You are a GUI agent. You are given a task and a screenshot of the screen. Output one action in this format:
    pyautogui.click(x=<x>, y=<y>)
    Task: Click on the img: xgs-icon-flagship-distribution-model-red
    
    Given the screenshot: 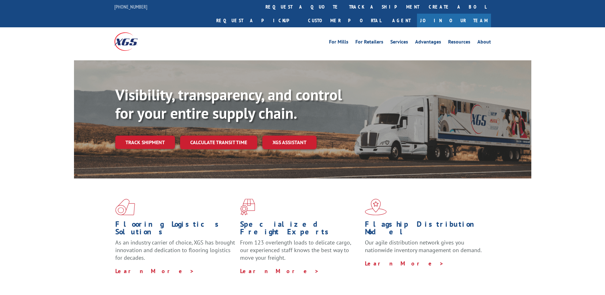 What is the action you would take?
    pyautogui.click(x=376, y=207)
    